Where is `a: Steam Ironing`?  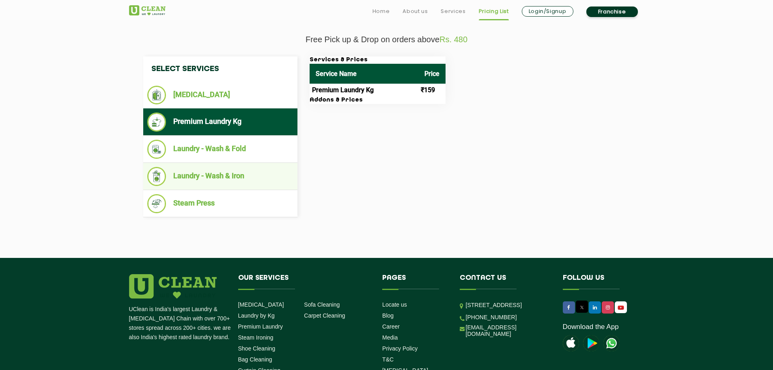 a: Steam Ironing is located at coordinates (256, 337).